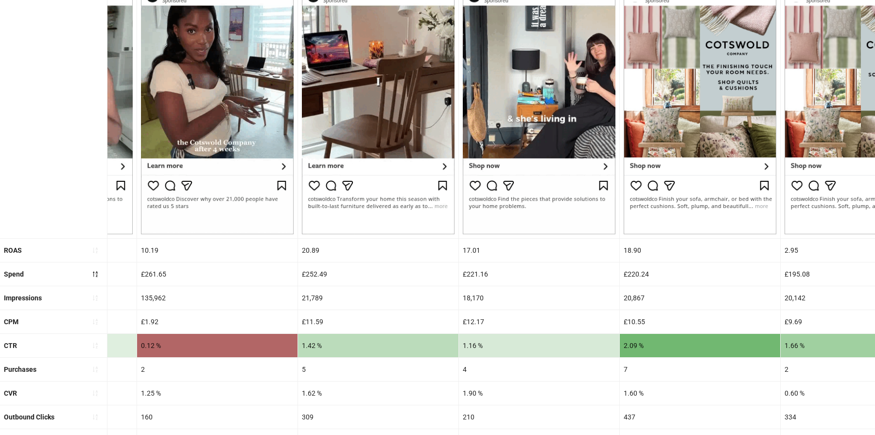 The width and height of the screenshot is (875, 435). I want to click on div: 1.90 %, so click(539, 393).